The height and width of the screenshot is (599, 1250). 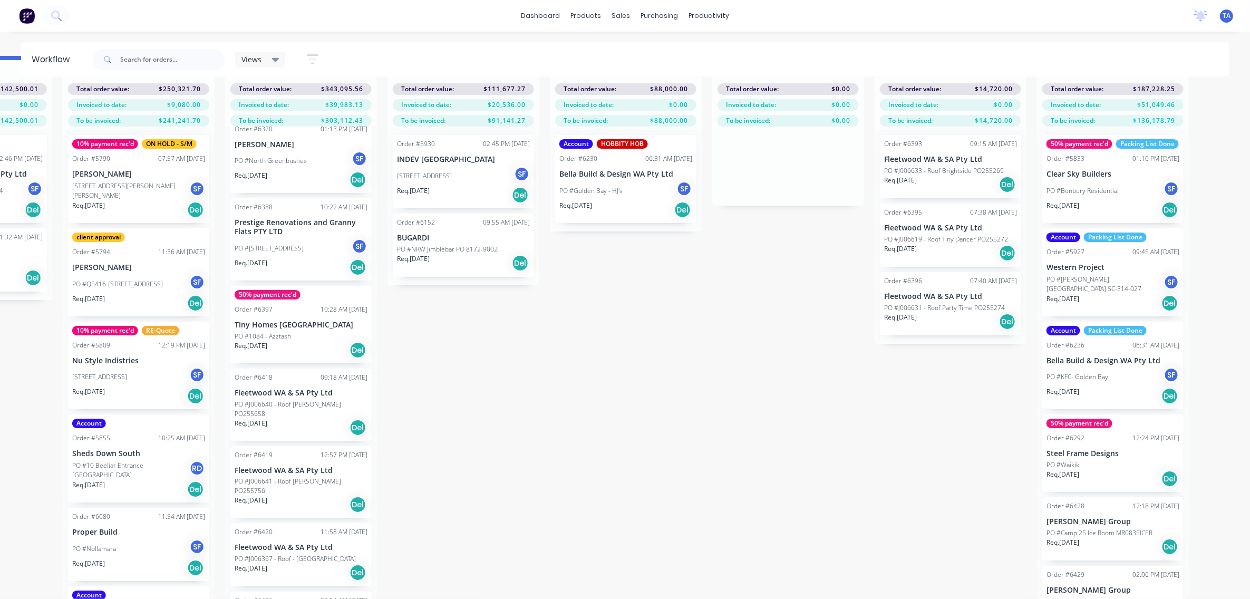 What do you see at coordinates (342, 121) in the screenshot?
I see `span: $303,112.43` at bounding box center [342, 121].